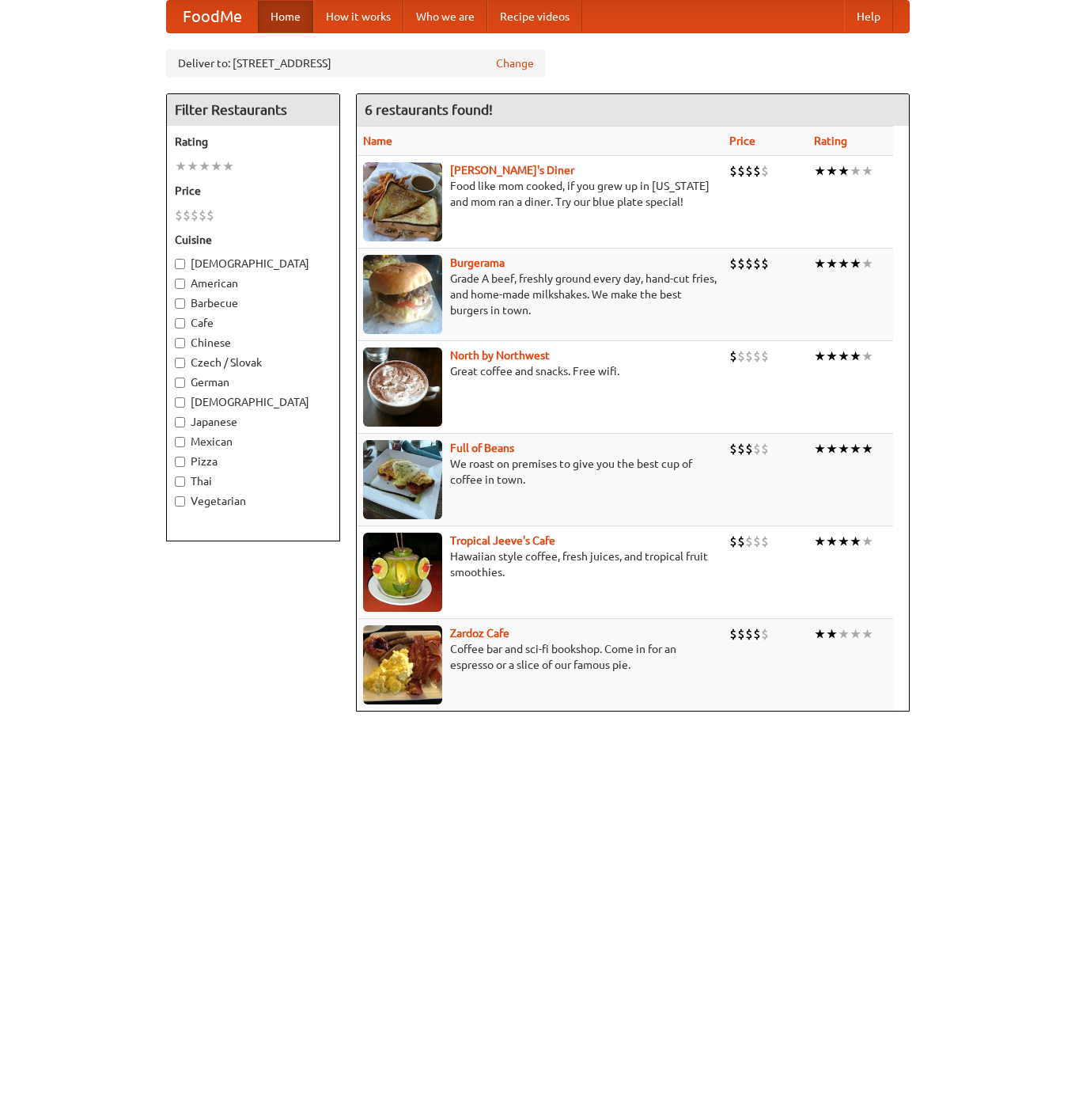  What do you see at coordinates (253, 481) in the screenshot?
I see `label: Thai` at bounding box center [253, 481].